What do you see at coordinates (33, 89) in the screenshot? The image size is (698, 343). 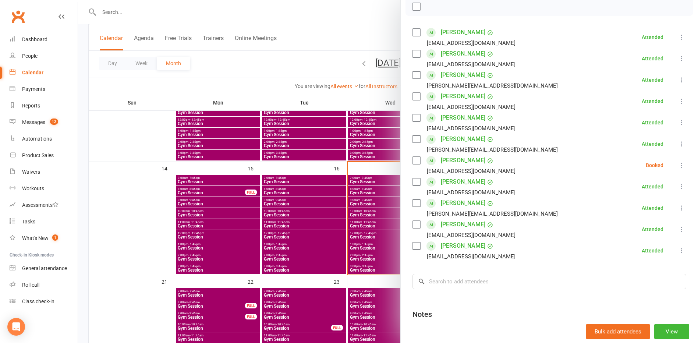 I see `div: Payments` at bounding box center [33, 89].